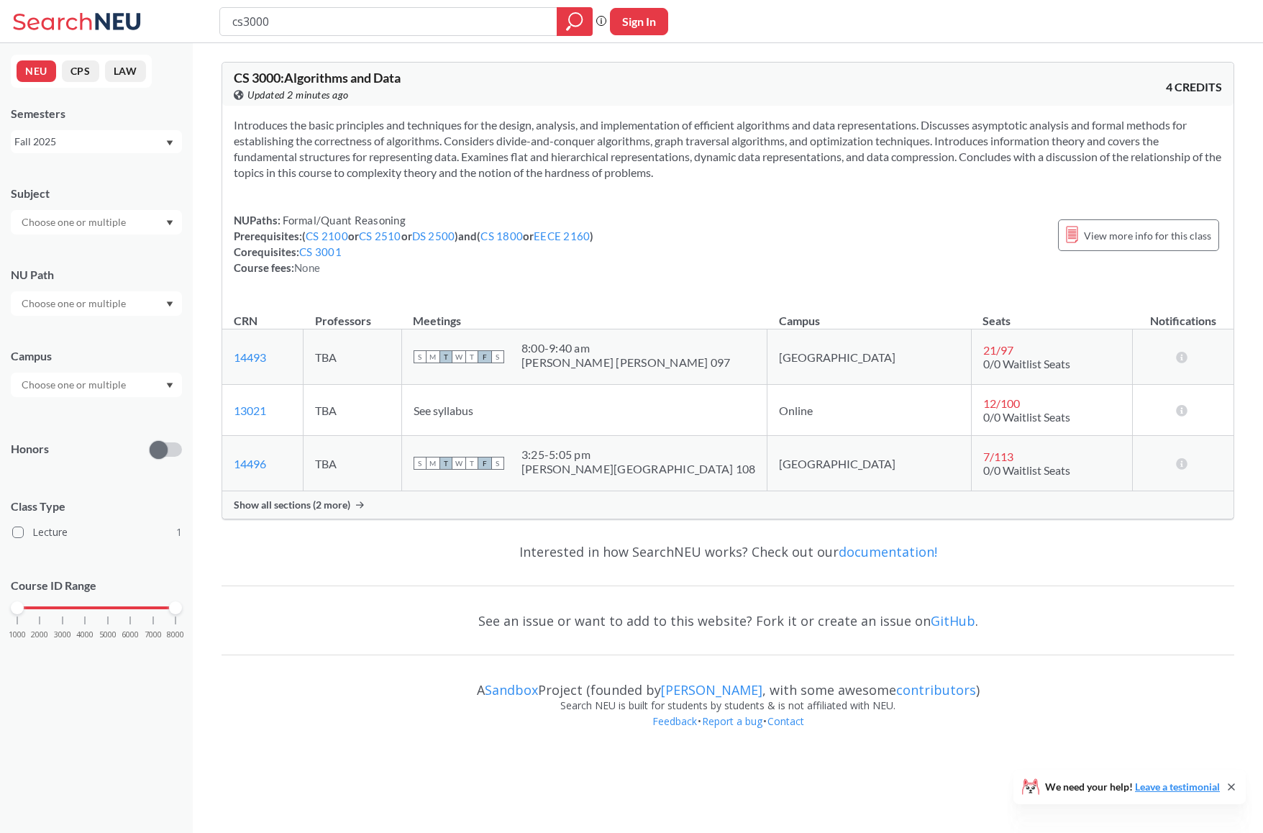  I want to click on span: See syllabus, so click(443, 410).